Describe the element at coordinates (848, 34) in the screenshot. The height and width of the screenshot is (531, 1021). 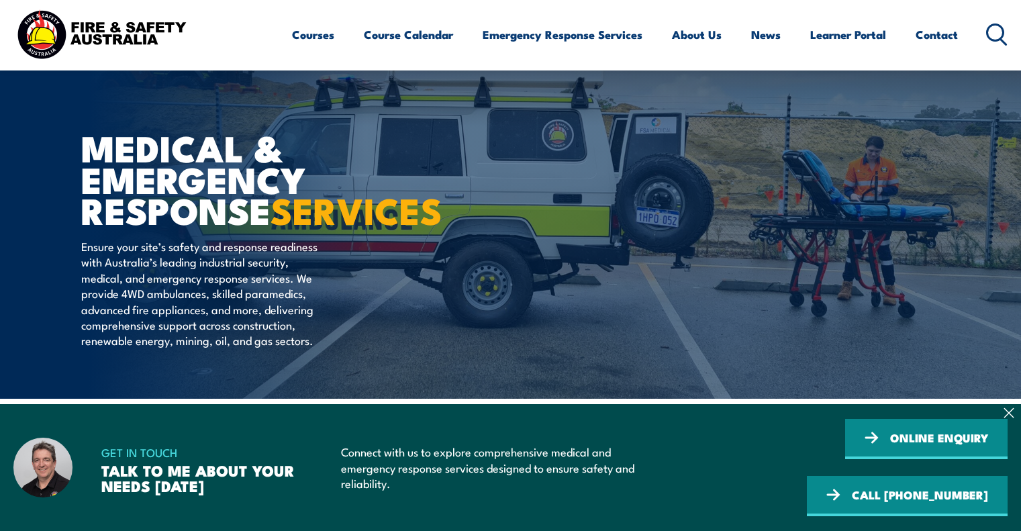
I see `a: Learner Portal` at that location.